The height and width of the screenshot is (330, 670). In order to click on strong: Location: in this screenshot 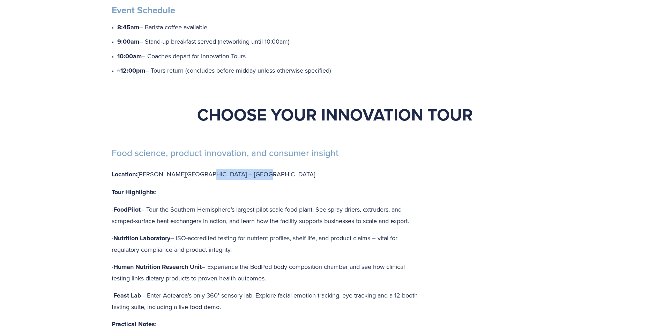, I will do `click(125, 174)`.